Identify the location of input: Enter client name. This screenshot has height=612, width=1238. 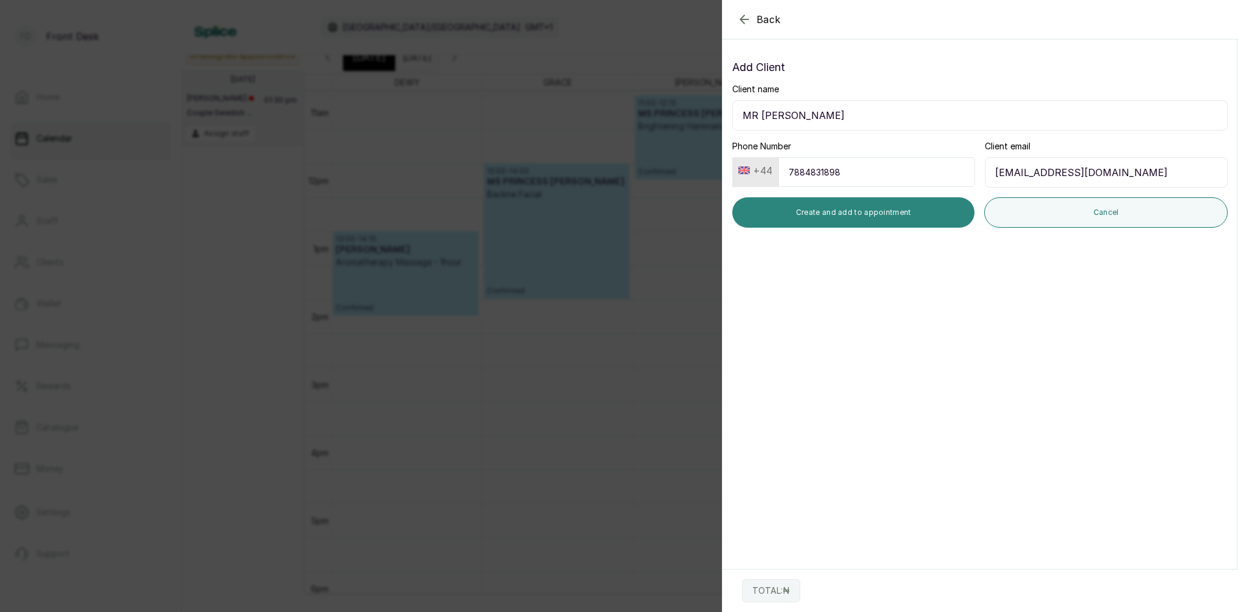
(980, 115).